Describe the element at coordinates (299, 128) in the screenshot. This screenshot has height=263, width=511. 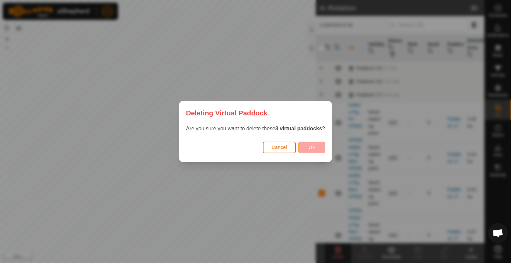
I see `strong: 3 virtual paddocks` at that location.